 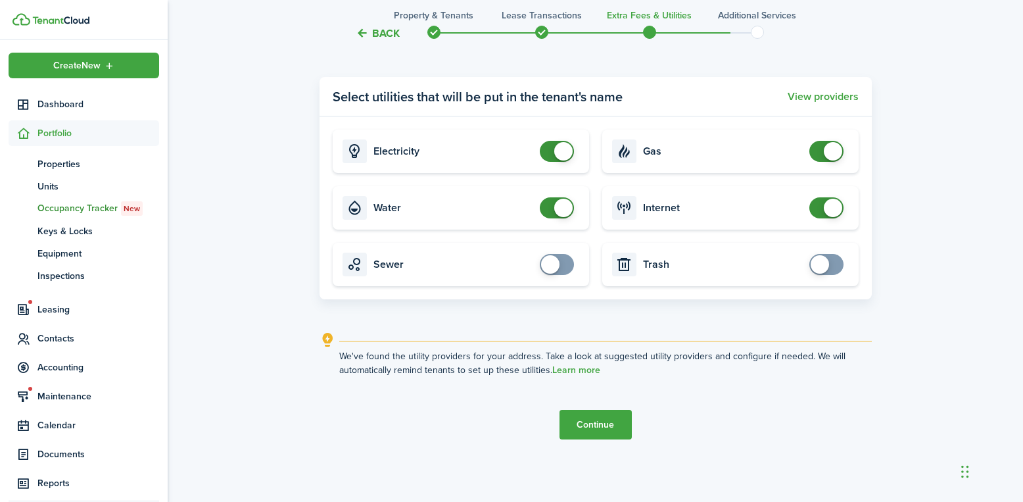 What do you see at coordinates (576, 370) in the screenshot?
I see `a: Learn more` at bounding box center [576, 370].